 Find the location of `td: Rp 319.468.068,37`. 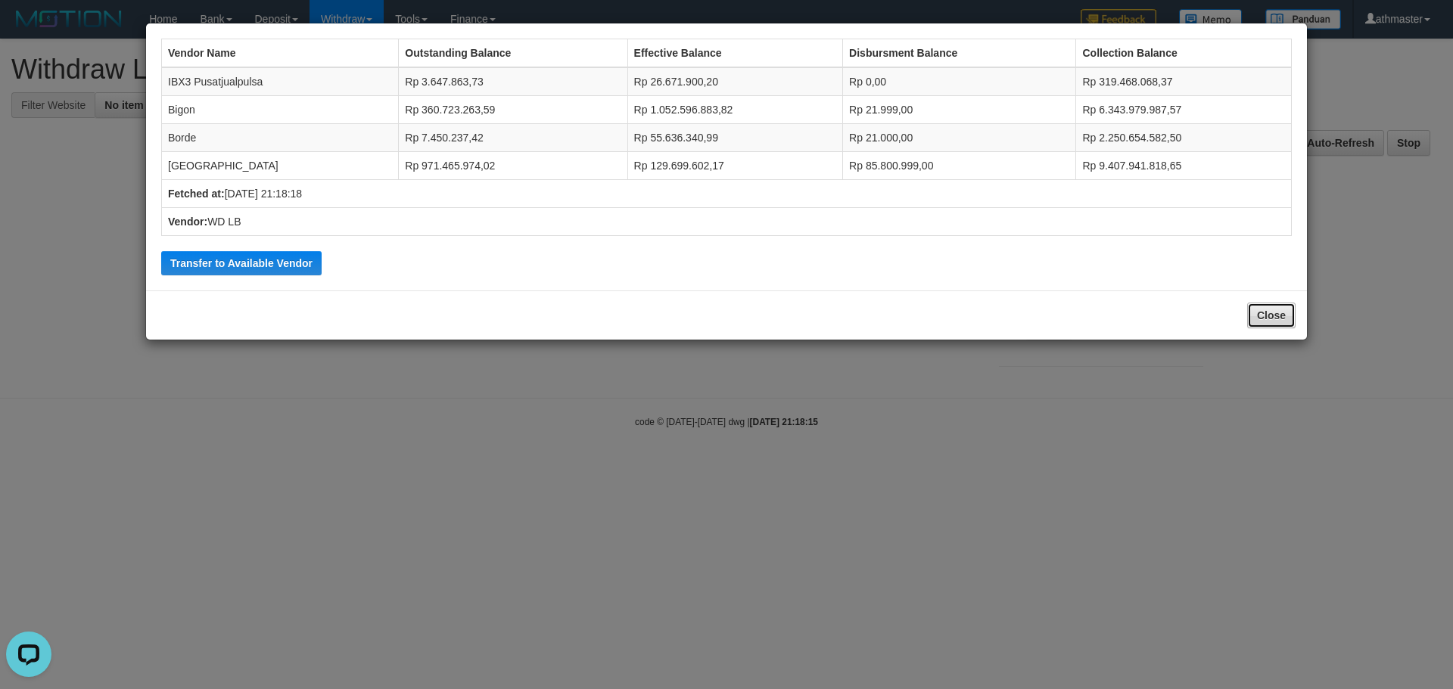

td: Rp 319.468.068,37 is located at coordinates (1184, 82).